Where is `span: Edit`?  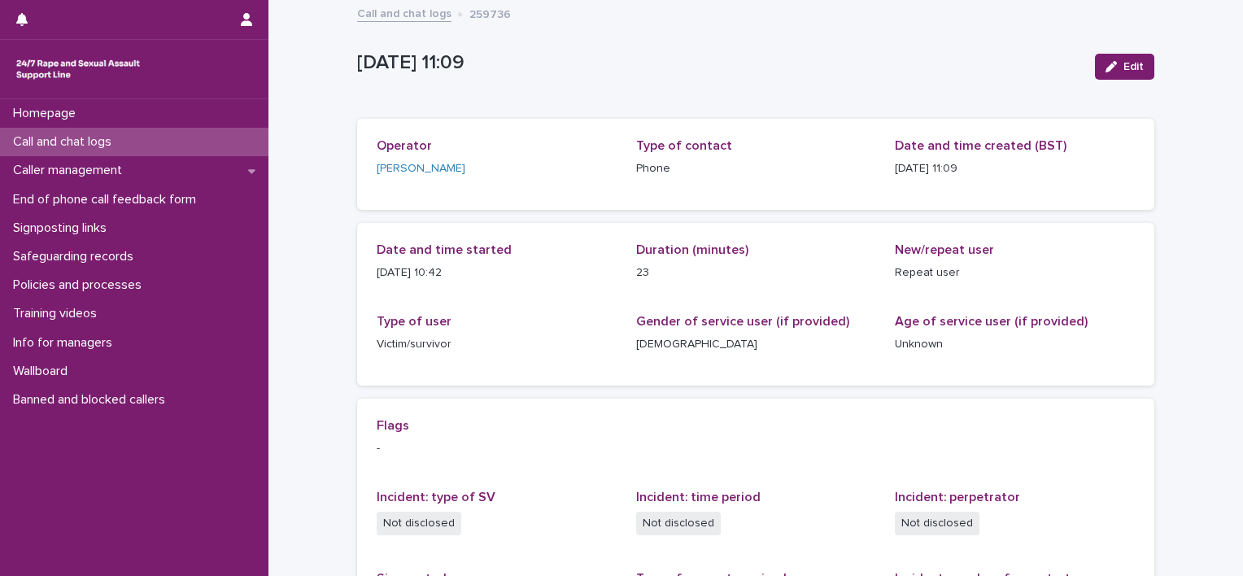 span: Edit is located at coordinates (1134, 67).